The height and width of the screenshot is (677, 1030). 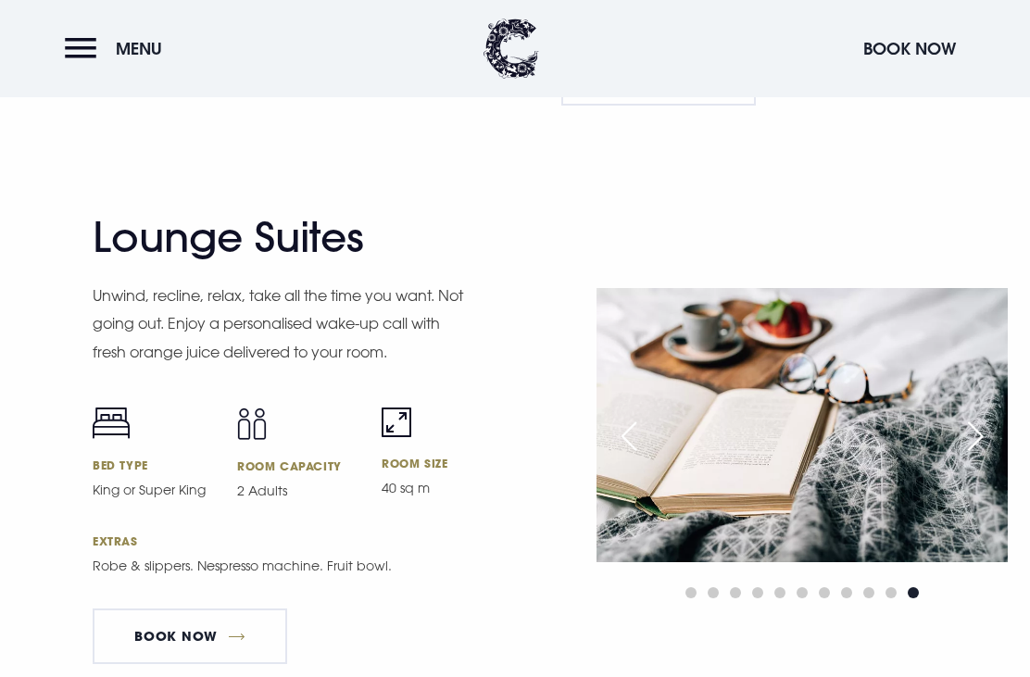 I want to click on button: Menu, so click(x=118, y=48).